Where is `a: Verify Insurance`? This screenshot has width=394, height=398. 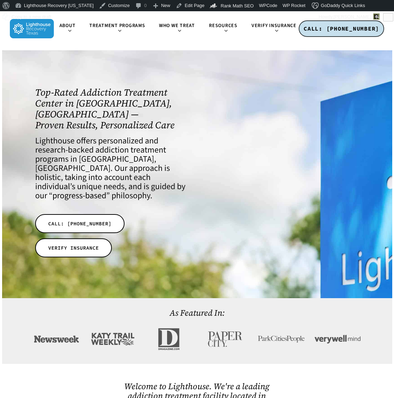
a: Verify Insurance is located at coordinates (275, 28).